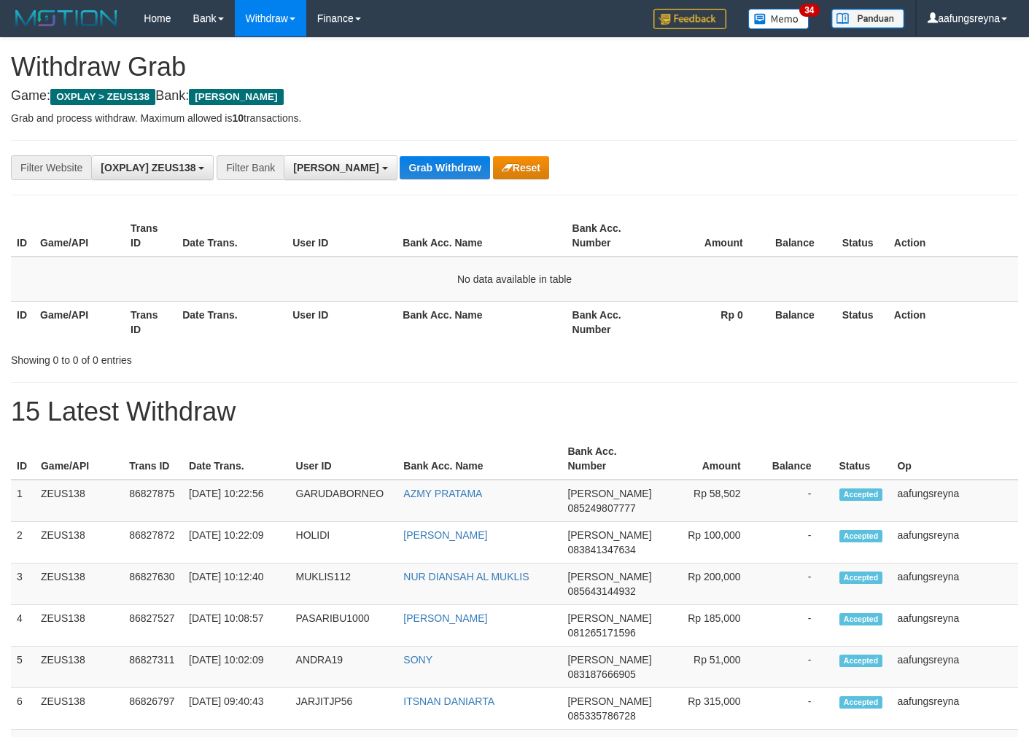 This screenshot has height=737, width=1029. I want to click on img: MOTION_logo.png, so click(66, 18).